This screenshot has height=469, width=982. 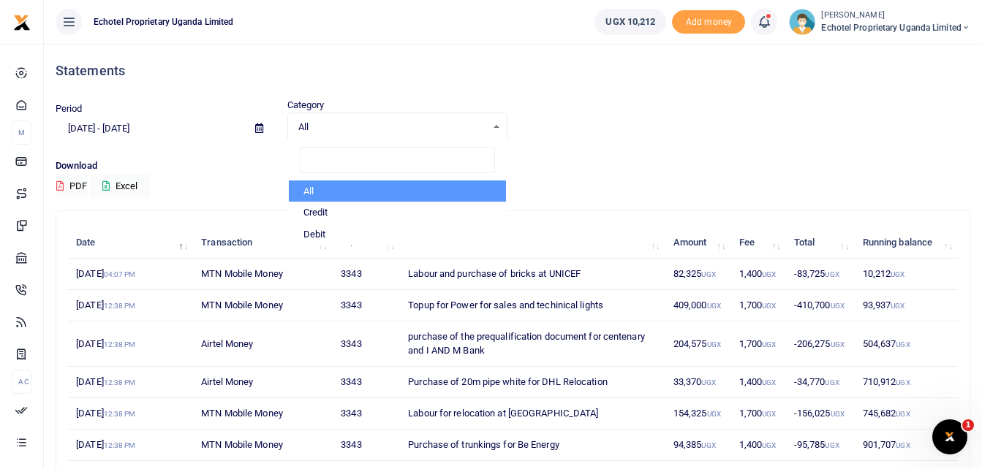 What do you see at coordinates (906, 274) in the screenshot?
I see `td: 10,212` at bounding box center [906, 274].